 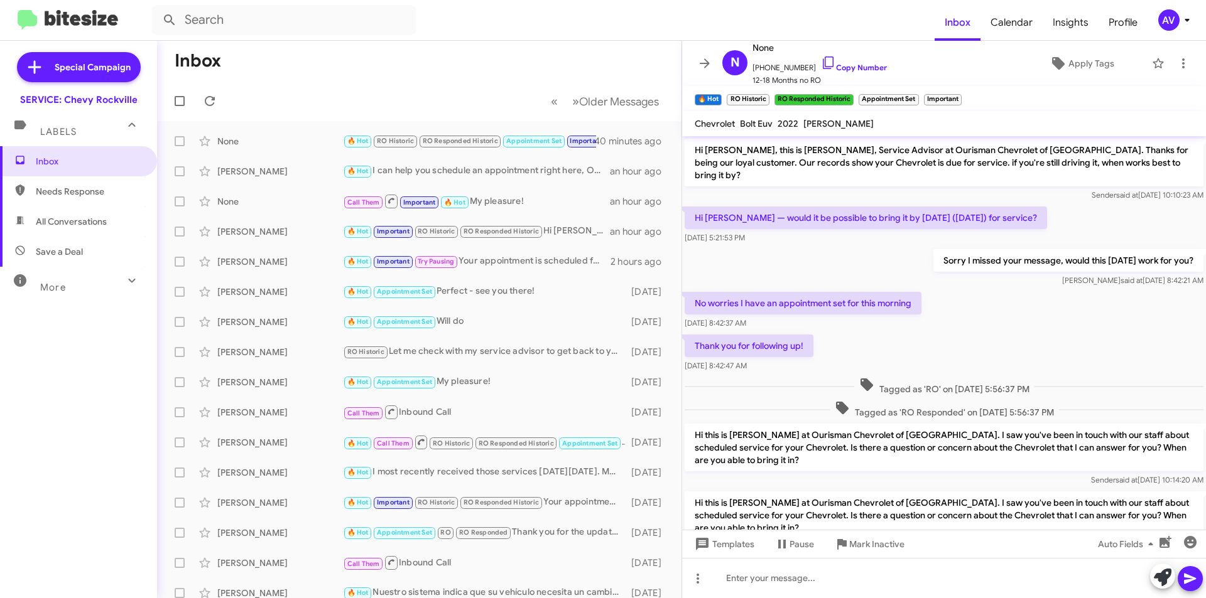 What do you see at coordinates (1123, 23) in the screenshot?
I see `span: Profile` at bounding box center [1123, 23].